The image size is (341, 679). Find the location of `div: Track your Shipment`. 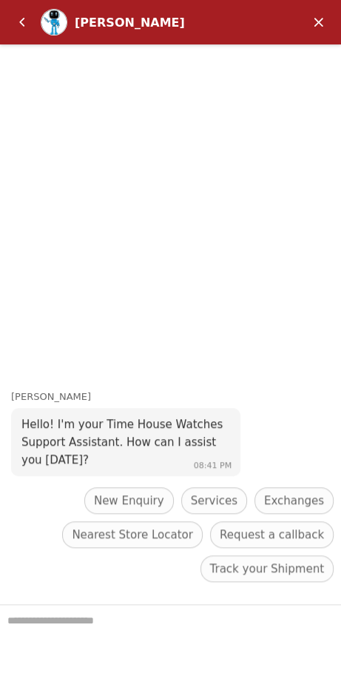

div: Track your Shipment is located at coordinates (267, 568).